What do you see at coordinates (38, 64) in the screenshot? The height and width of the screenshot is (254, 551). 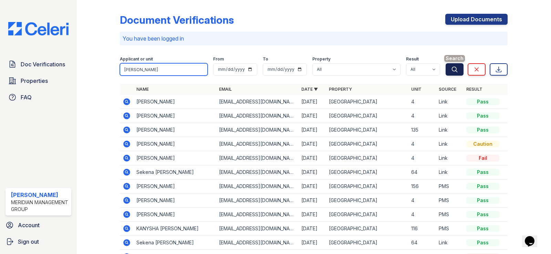 I see `a: Doc Verifications` at bounding box center [38, 64].